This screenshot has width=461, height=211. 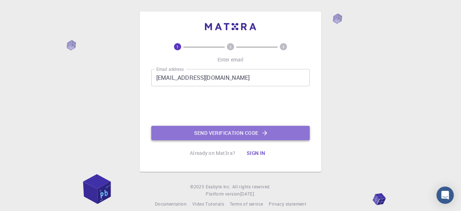 What do you see at coordinates (287, 204) in the screenshot?
I see `span: Privacy statement` at bounding box center [287, 204].